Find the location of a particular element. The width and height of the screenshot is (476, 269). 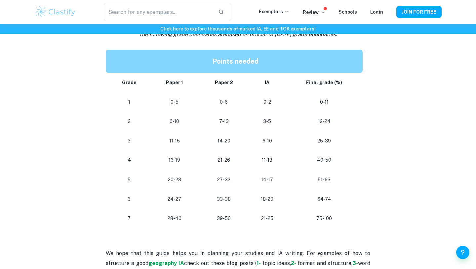

strong: Points needed is located at coordinates (236, 61).